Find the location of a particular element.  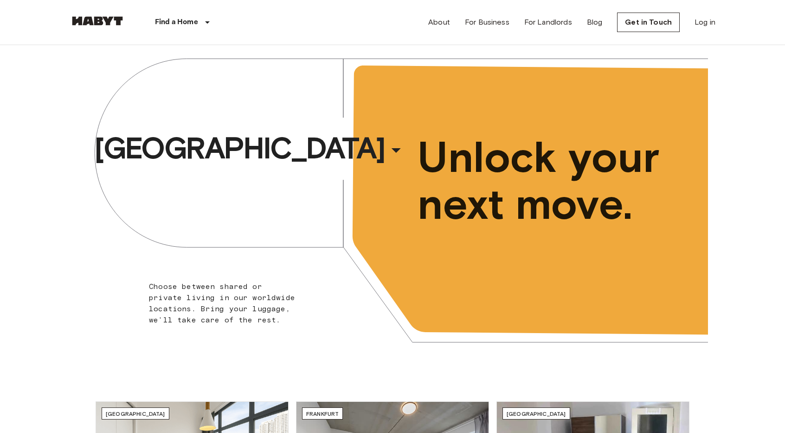

img: Habyt is located at coordinates (97, 21).